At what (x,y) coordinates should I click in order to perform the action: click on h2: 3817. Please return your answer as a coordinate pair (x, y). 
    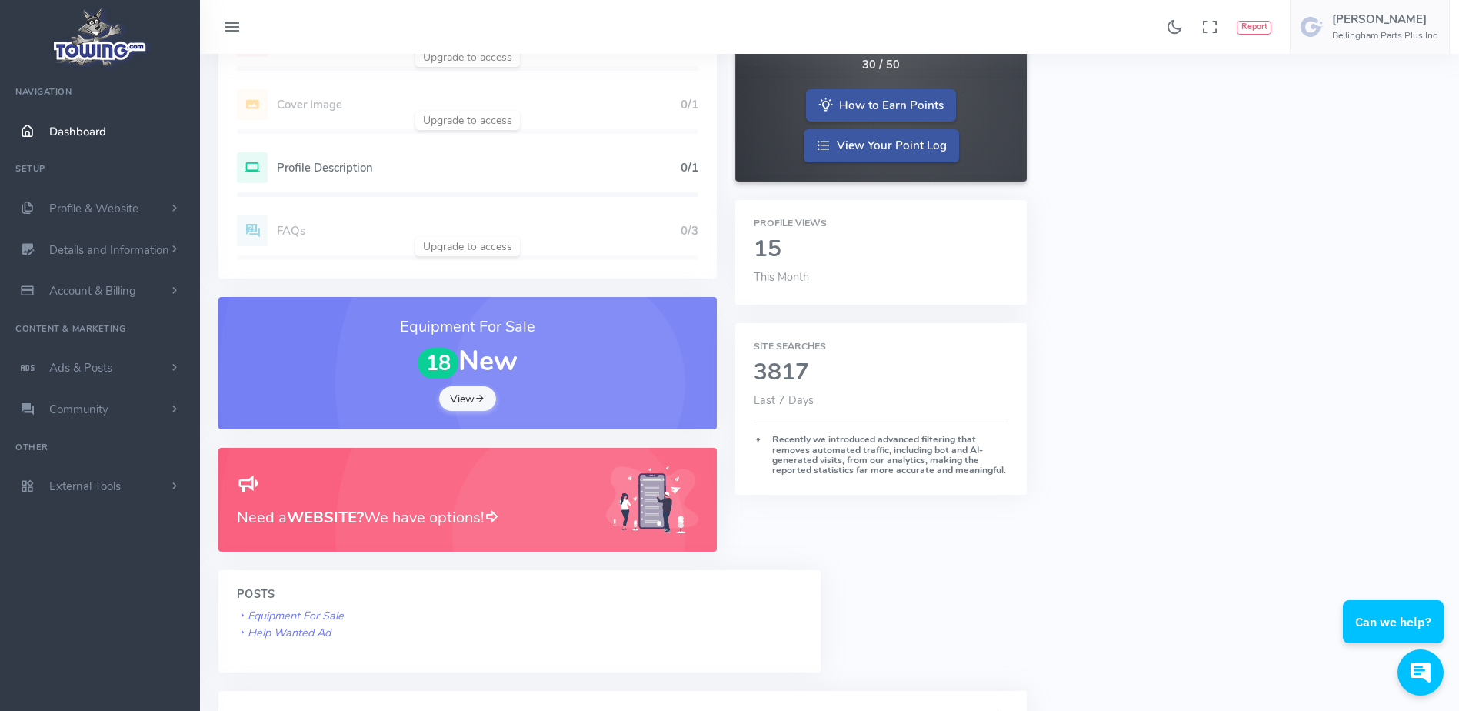
    Looking at the image, I should click on (881, 372).